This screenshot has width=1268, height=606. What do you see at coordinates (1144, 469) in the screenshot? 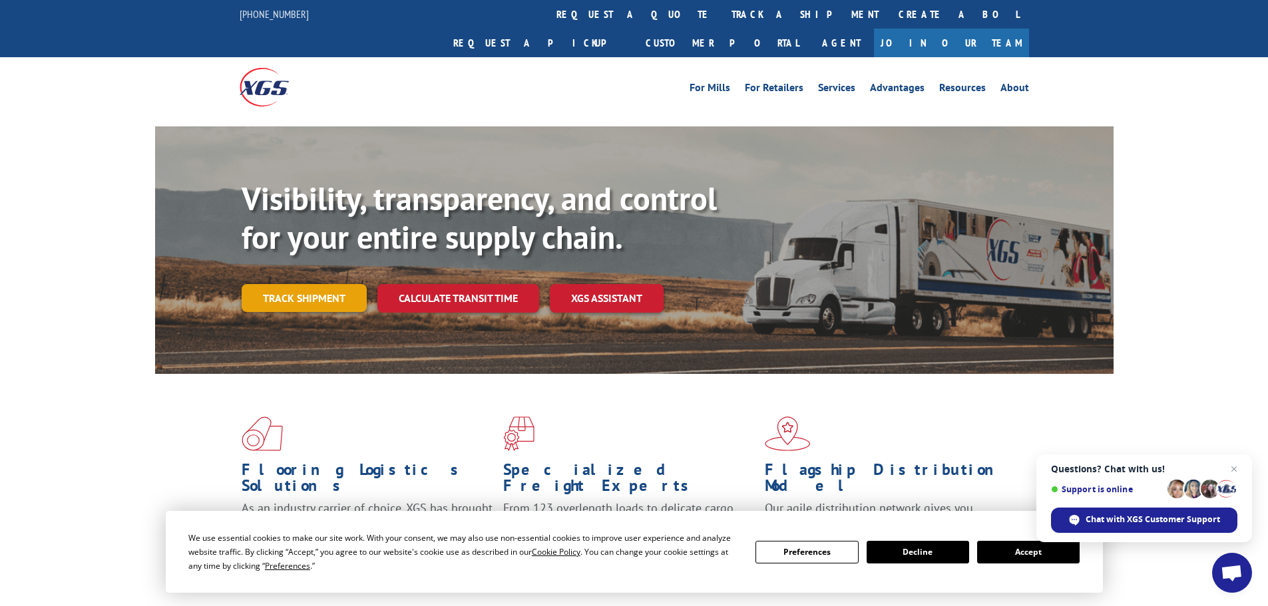
I see `span: Questions? Chat with us!` at bounding box center [1144, 469].